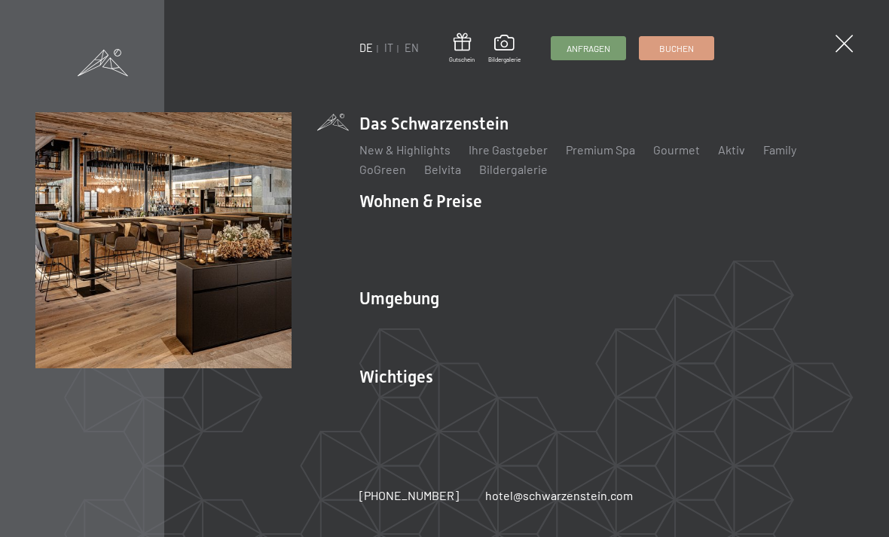 The height and width of the screenshot is (537, 889). What do you see at coordinates (600, 149) in the screenshot?
I see `a: Premium Spa` at bounding box center [600, 149].